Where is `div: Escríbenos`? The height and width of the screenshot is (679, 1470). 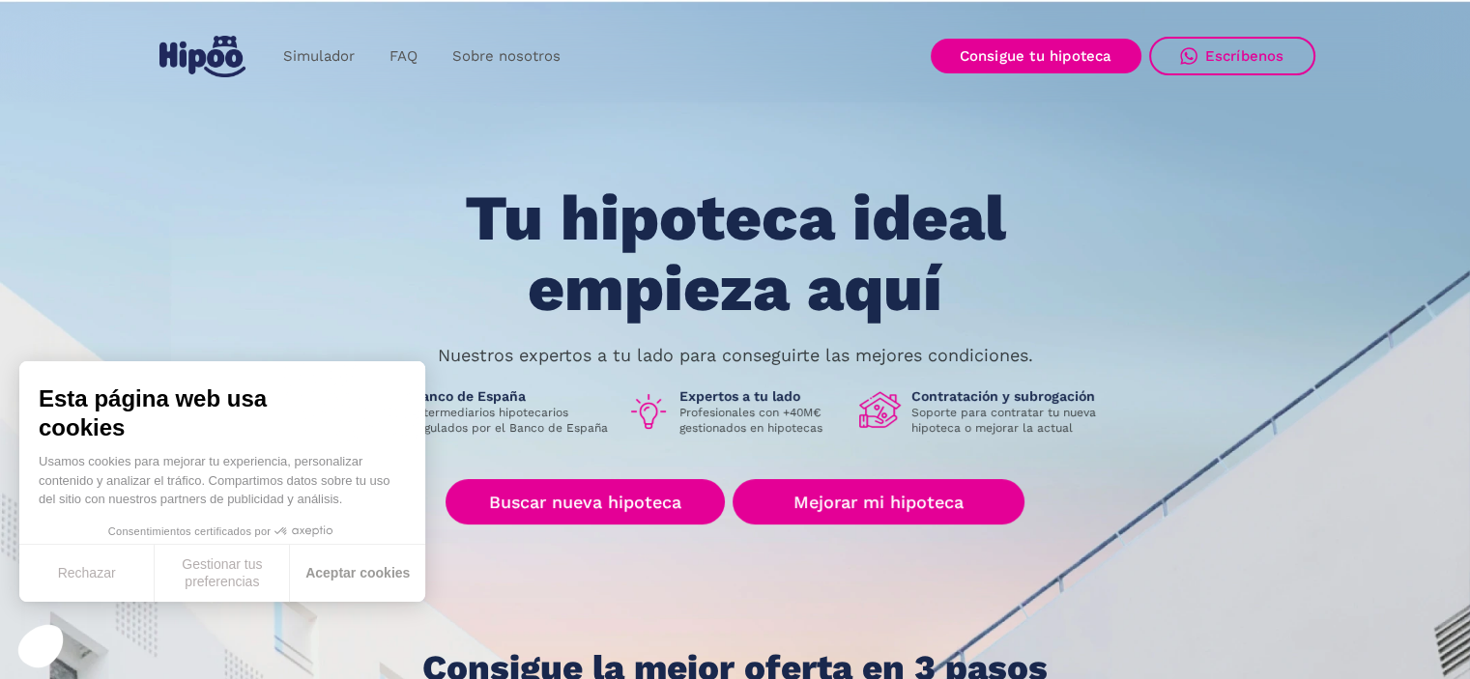 div: Escríbenos is located at coordinates (1245, 56).